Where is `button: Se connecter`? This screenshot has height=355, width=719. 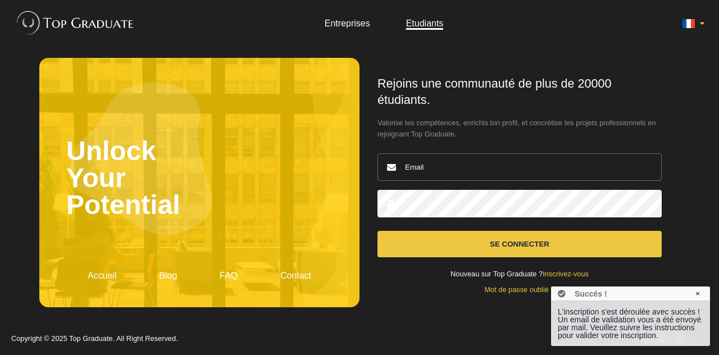 button: Se connecter is located at coordinates (519, 244).